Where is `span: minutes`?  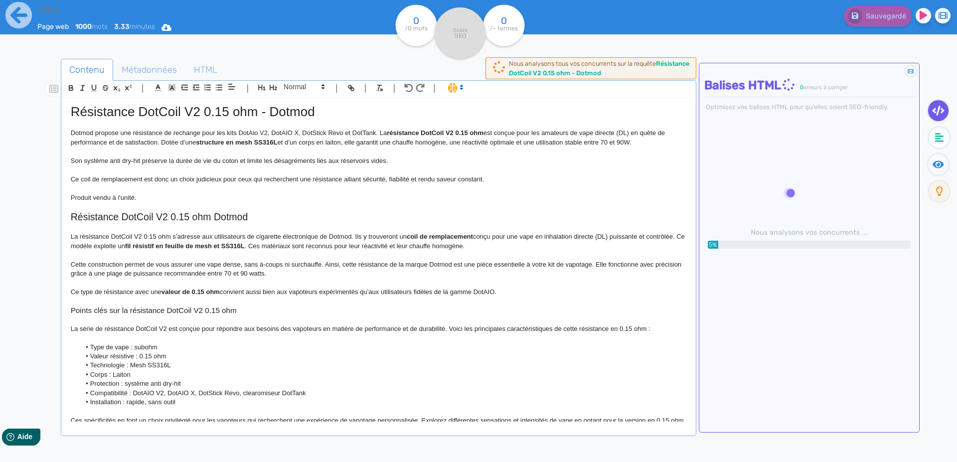
span: minutes is located at coordinates (135, 26).